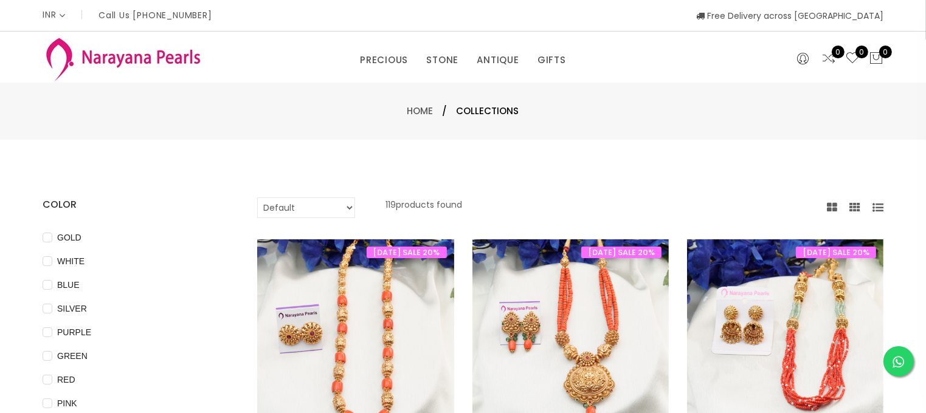  I want to click on span: Collections, so click(487, 111).